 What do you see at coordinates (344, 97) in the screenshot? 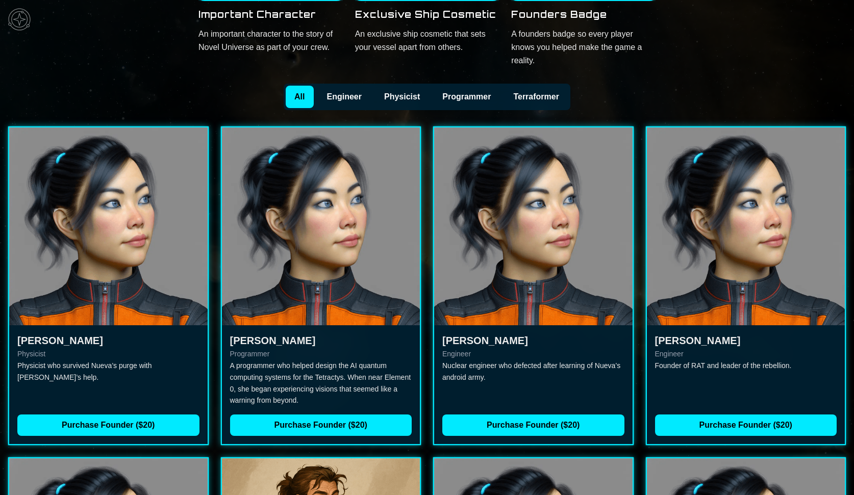
I see `button: Engineer` at bounding box center [344, 97].